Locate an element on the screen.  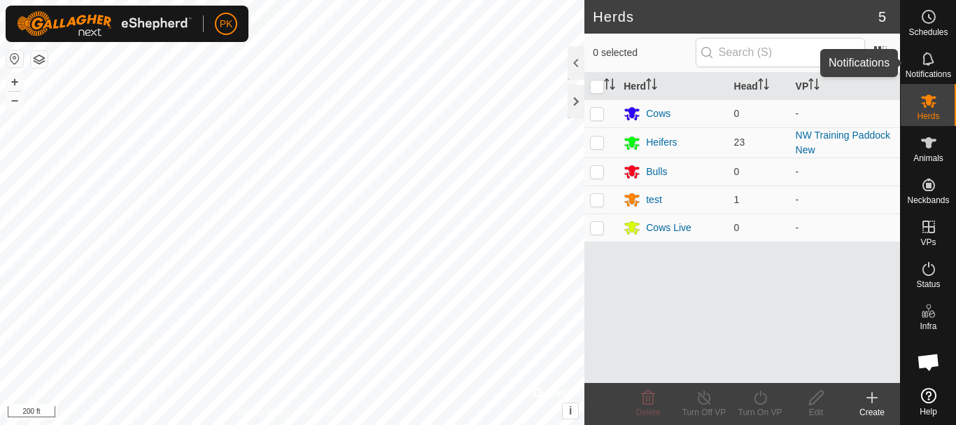
div: Open chat is located at coordinates (929, 362).